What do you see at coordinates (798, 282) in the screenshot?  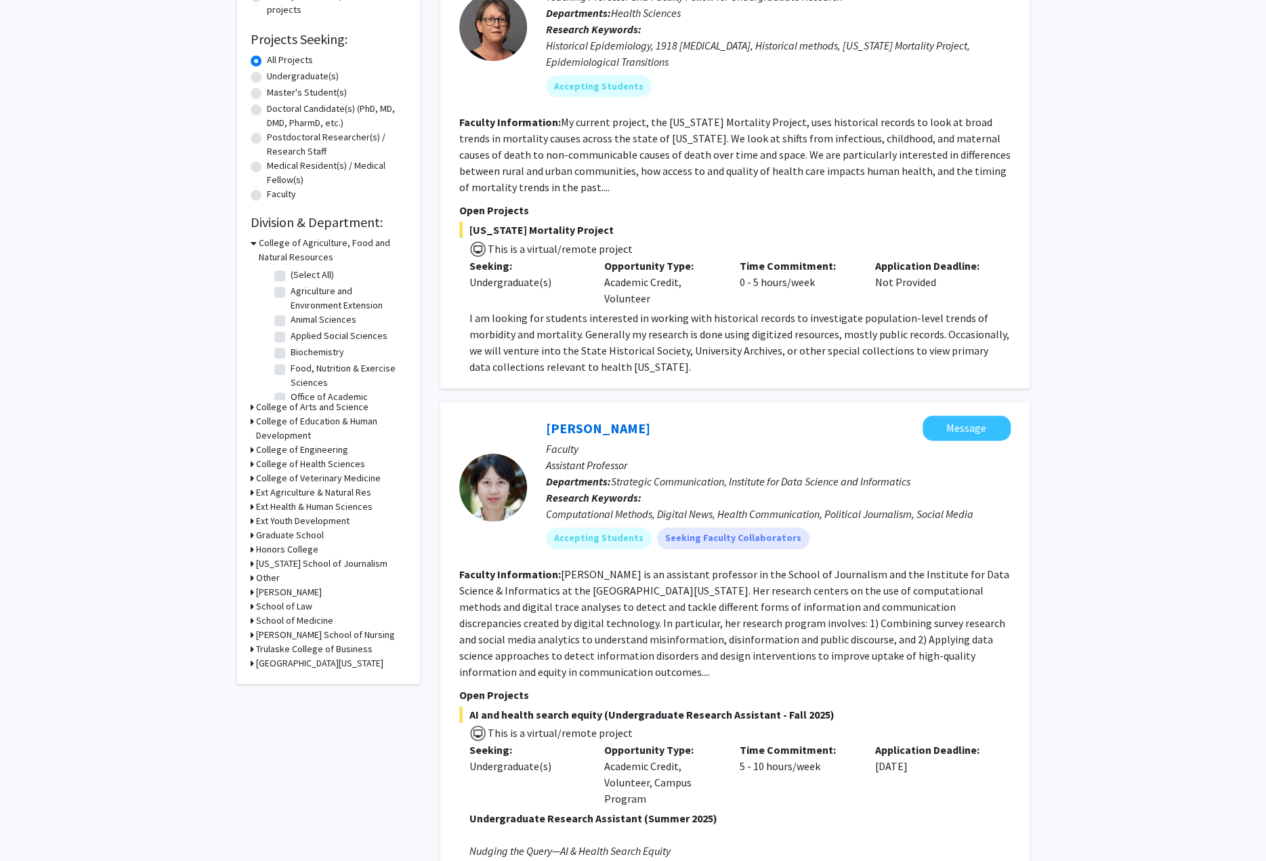 I see `div: 0 - 5 hours/week` at bounding box center [798, 282].